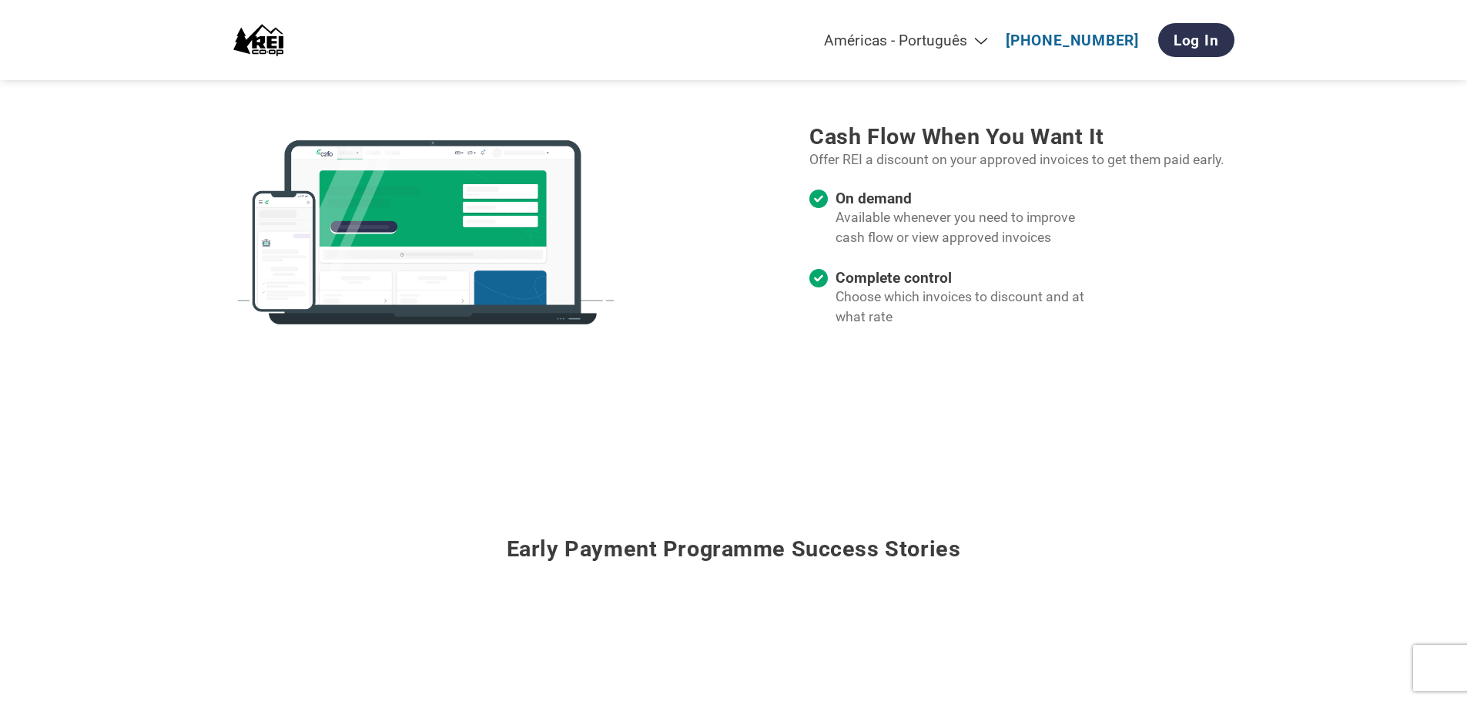 The height and width of the screenshot is (702, 1467). Describe the element at coordinates (259, 40) in the screenshot. I see `img: REI` at that location.